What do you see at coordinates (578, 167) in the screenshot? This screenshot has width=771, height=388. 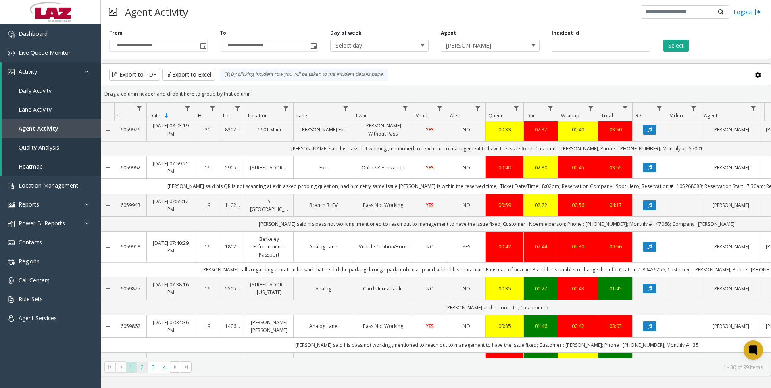 I see `a: 00:45` at bounding box center [578, 167].